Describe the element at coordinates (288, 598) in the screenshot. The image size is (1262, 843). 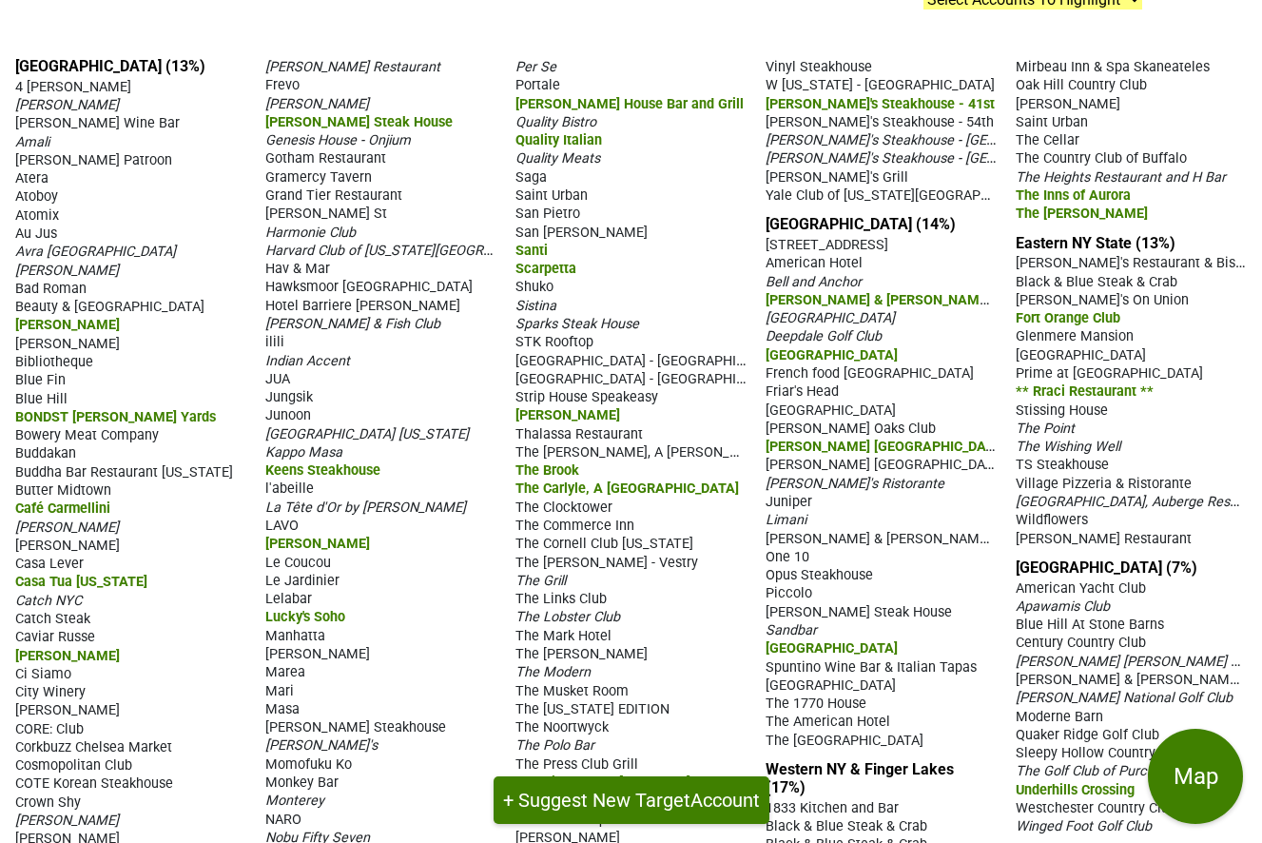
I see `span: Lelabar` at that location.